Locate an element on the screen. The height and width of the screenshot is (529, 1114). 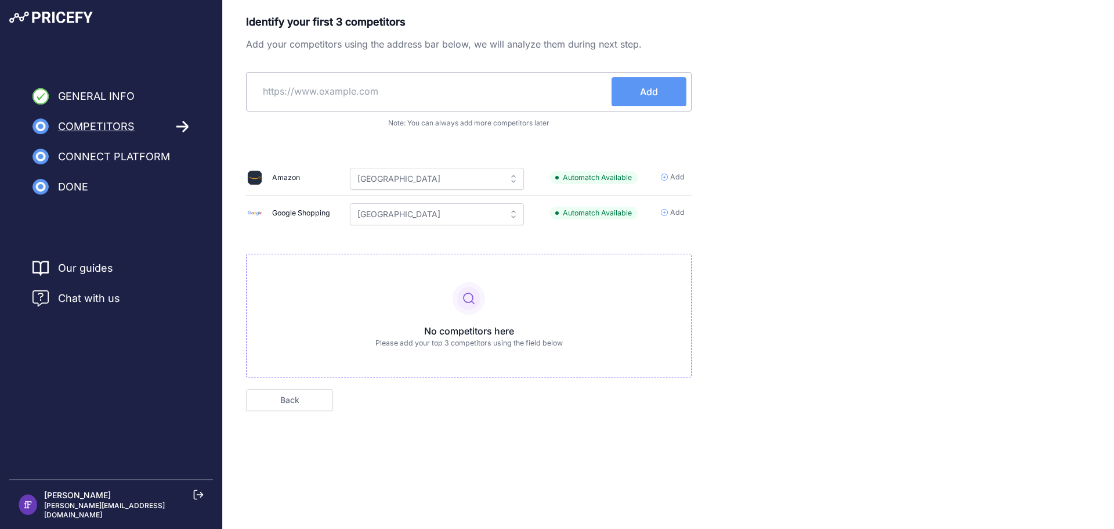
input: https://www.example.com is located at coordinates (431, 91).